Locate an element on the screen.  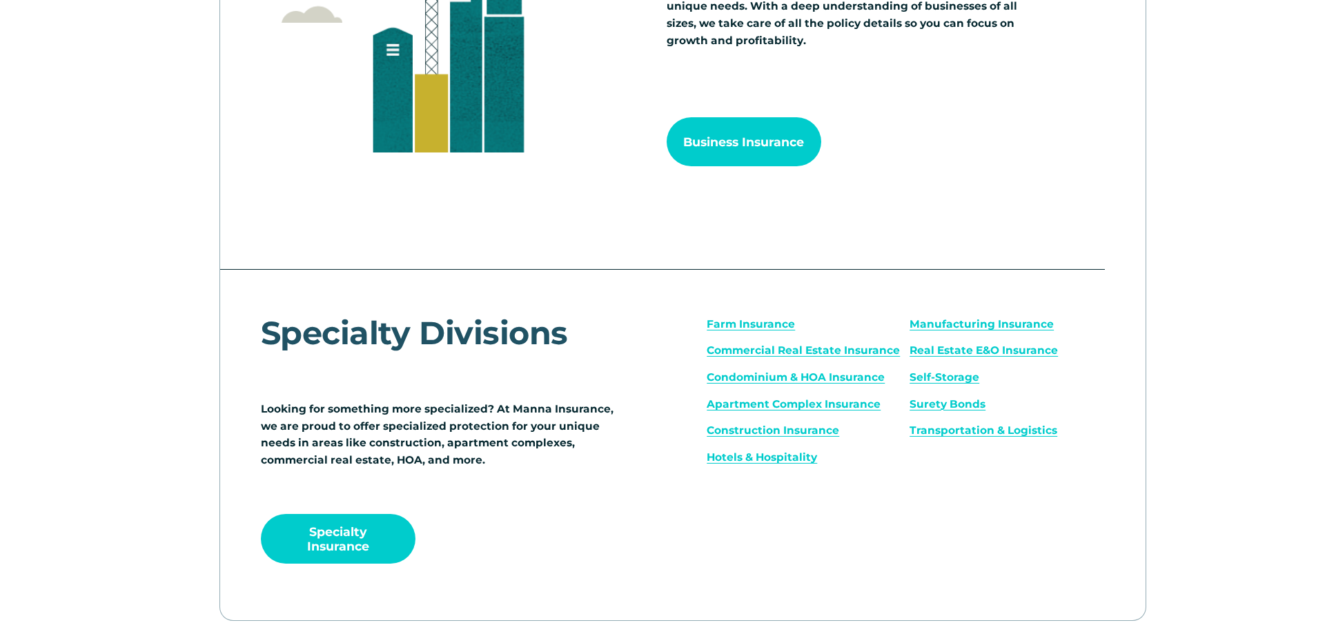
a: Construction Insurance is located at coordinates (773, 430).